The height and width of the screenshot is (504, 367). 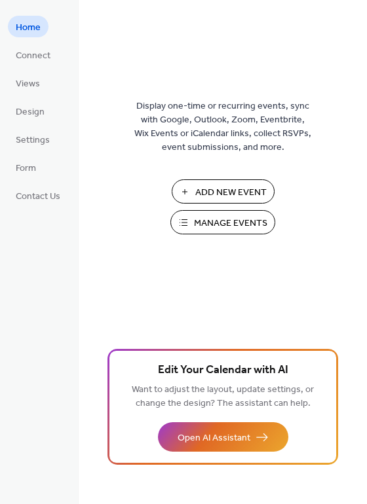 I want to click on a: Views, so click(x=28, y=83).